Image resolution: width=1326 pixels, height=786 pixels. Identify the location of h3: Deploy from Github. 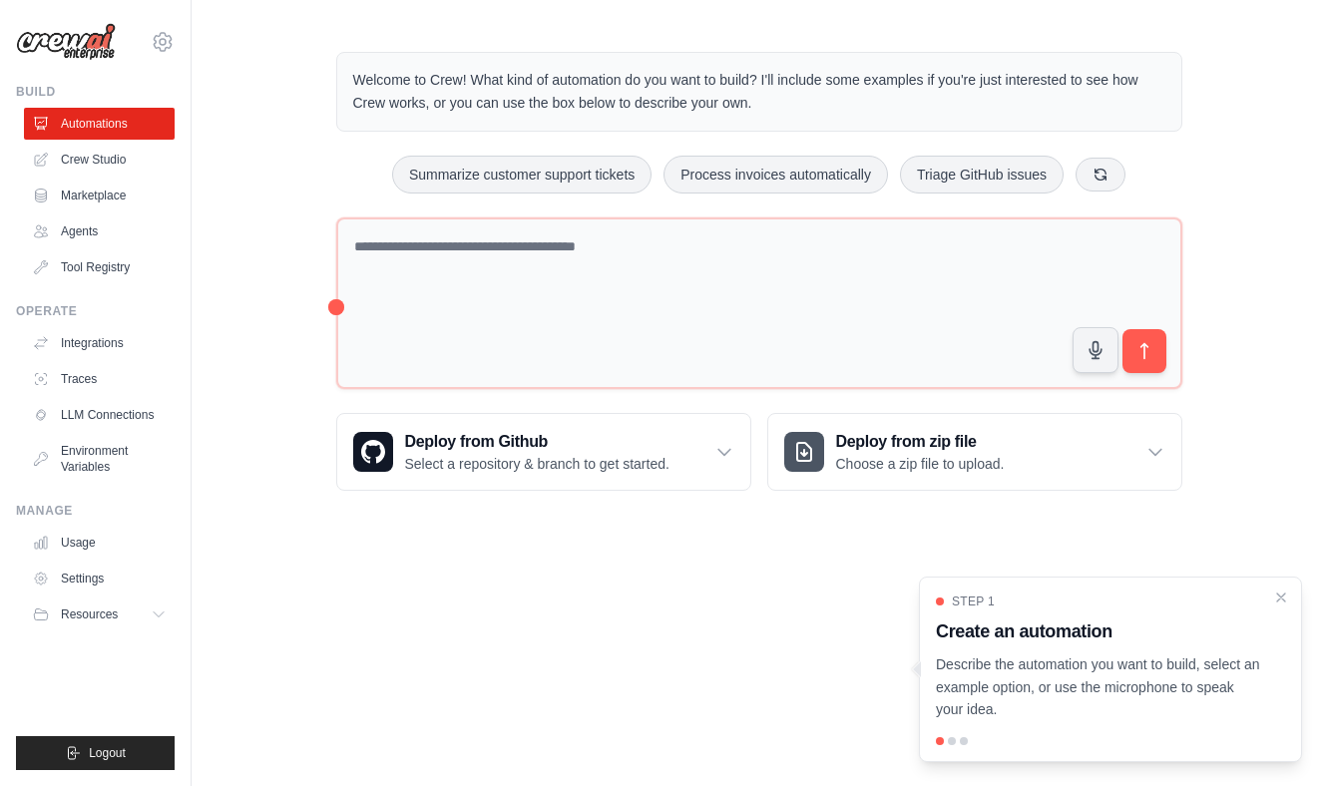
(537, 442).